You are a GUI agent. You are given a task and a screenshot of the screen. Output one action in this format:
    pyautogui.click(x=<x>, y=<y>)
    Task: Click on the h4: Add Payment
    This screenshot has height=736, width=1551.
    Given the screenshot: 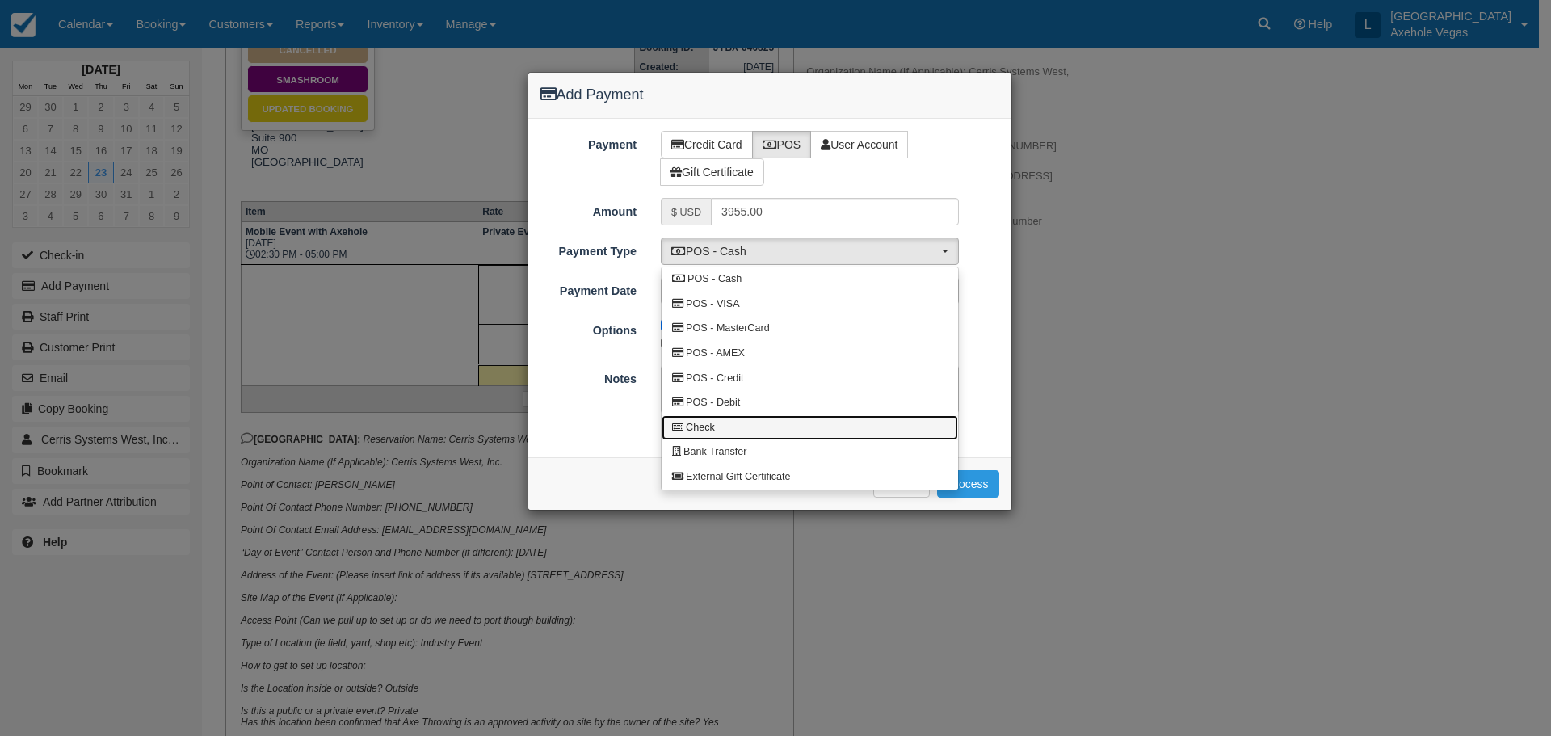 What is the action you would take?
    pyautogui.click(x=770, y=95)
    